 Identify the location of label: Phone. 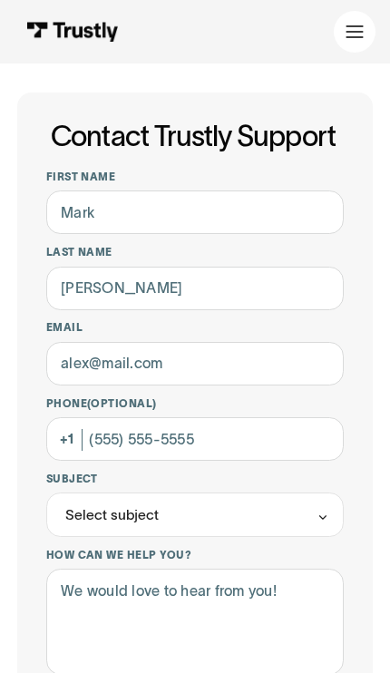
(195, 404).